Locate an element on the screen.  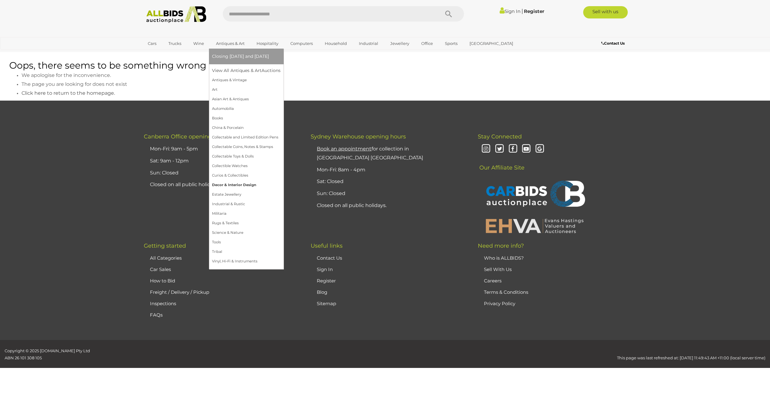
span: Click here to return to the homepage. is located at coordinates (68, 93).